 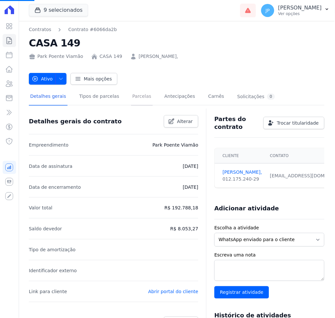 What do you see at coordinates (271, 97) in the screenshot?
I see `div: 0` at bounding box center [271, 97].